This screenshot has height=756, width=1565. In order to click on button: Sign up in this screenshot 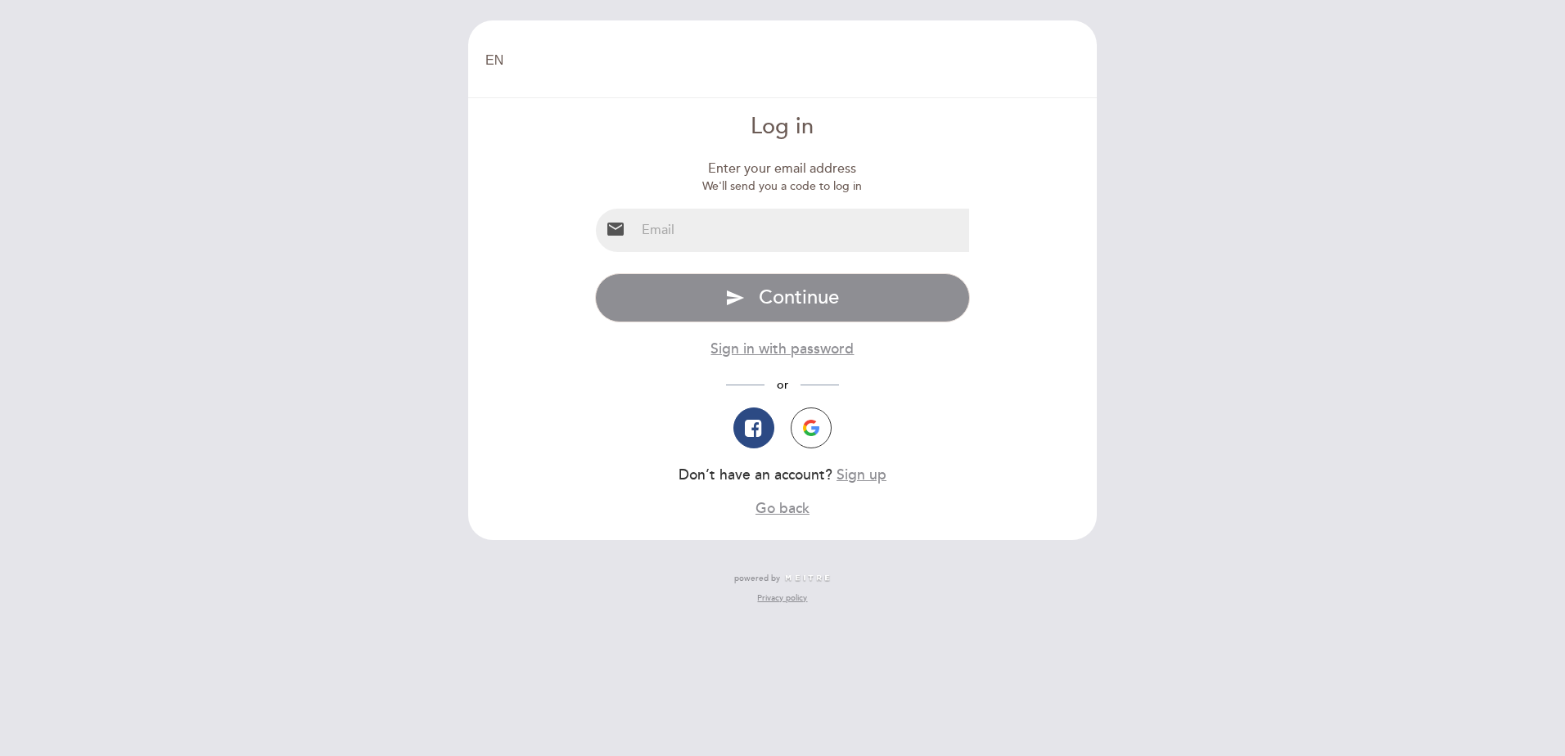, I will do `click(861, 475)`.